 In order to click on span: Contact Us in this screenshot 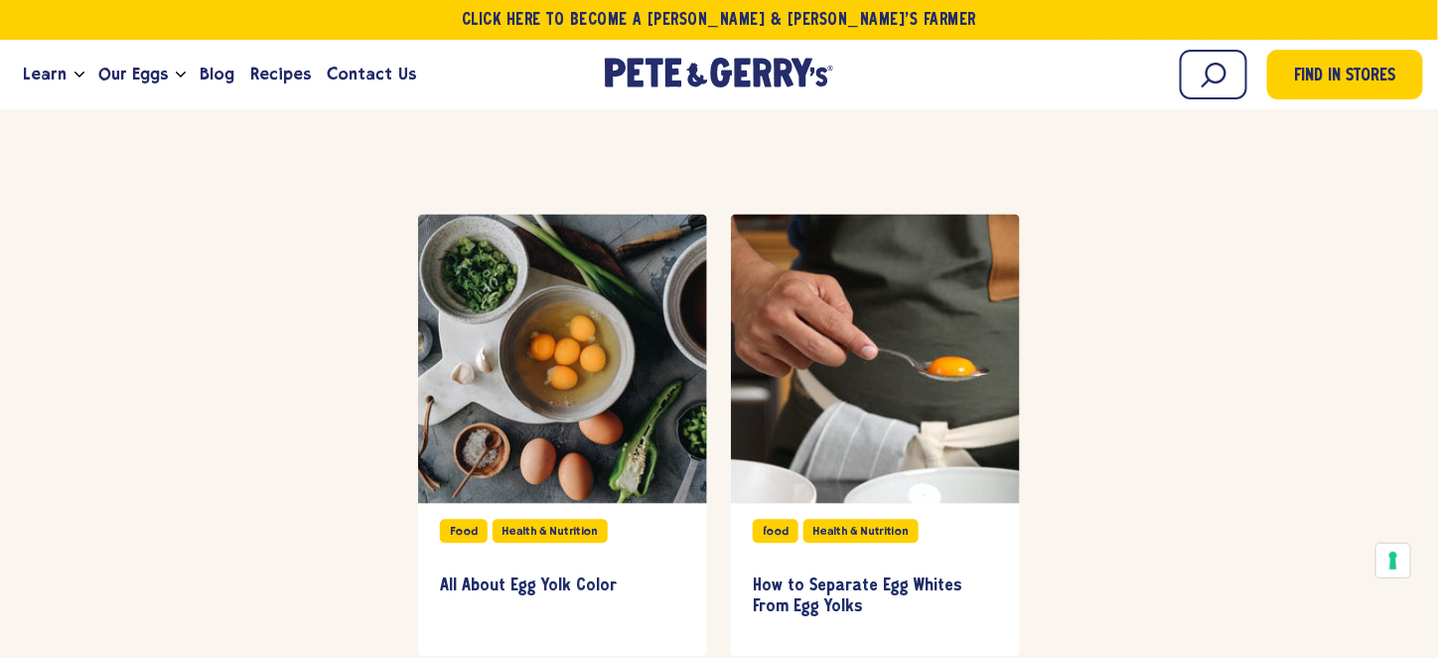, I will do `click(372, 74)`.